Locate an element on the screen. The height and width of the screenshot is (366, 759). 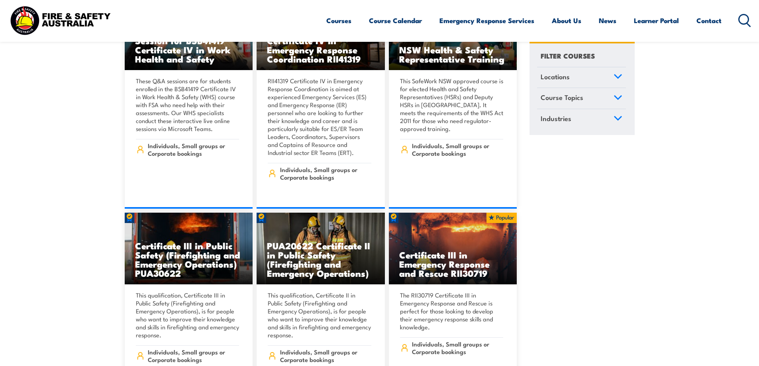
img: Open Circuit Breathing Apparatus Training is located at coordinates (321, 249).